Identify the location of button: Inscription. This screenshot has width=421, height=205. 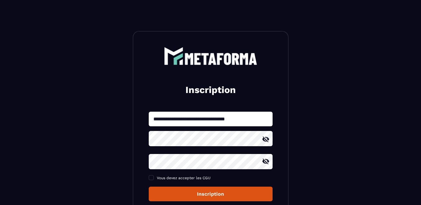
(210, 194).